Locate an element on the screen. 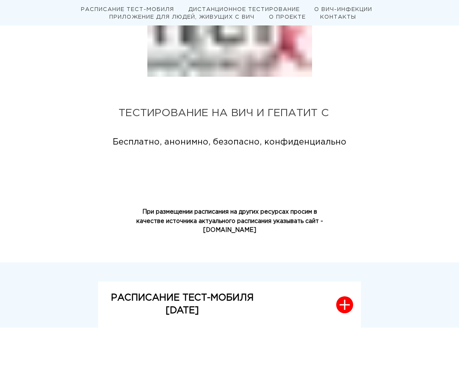  strong: При размещении расписания на других ресурсах просим в качестве источника актуального расписания у... is located at coordinates (229, 221).